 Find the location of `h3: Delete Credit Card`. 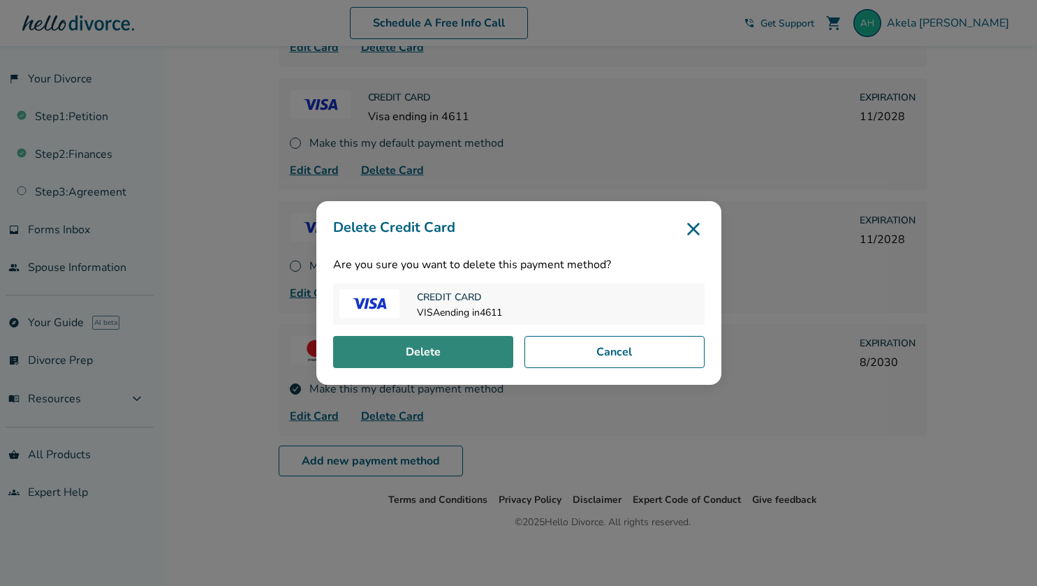

h3: Delete Credit Card is located at coordinates (519, 229).